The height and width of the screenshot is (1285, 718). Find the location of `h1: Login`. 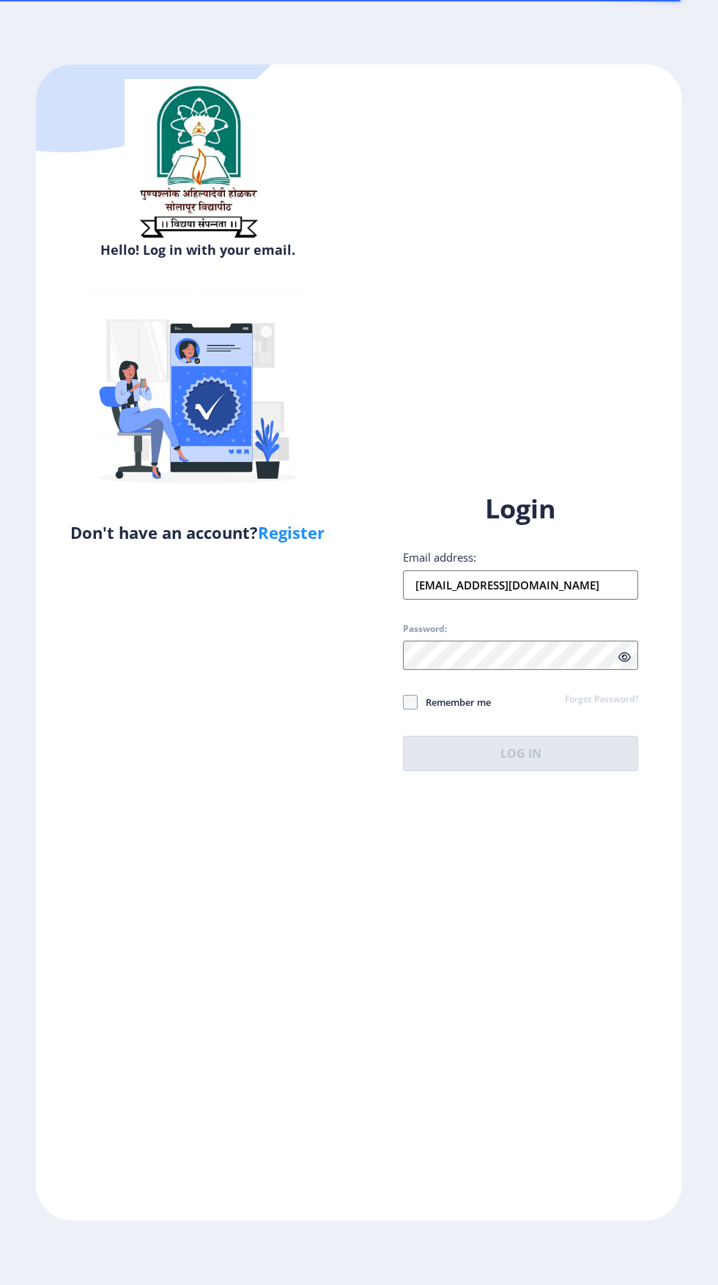

h1: Login is located at coordinates (520, 509).